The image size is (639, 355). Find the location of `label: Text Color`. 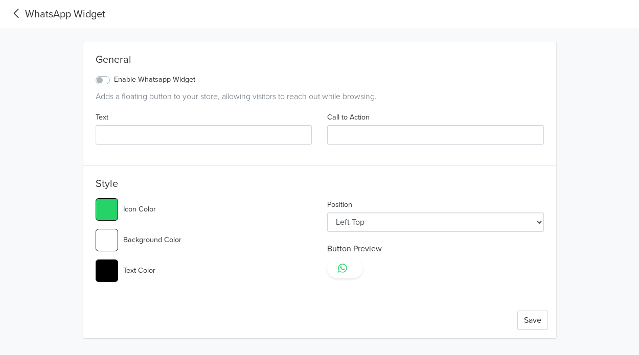

label: Text Color is located at coordinates (139, 271).